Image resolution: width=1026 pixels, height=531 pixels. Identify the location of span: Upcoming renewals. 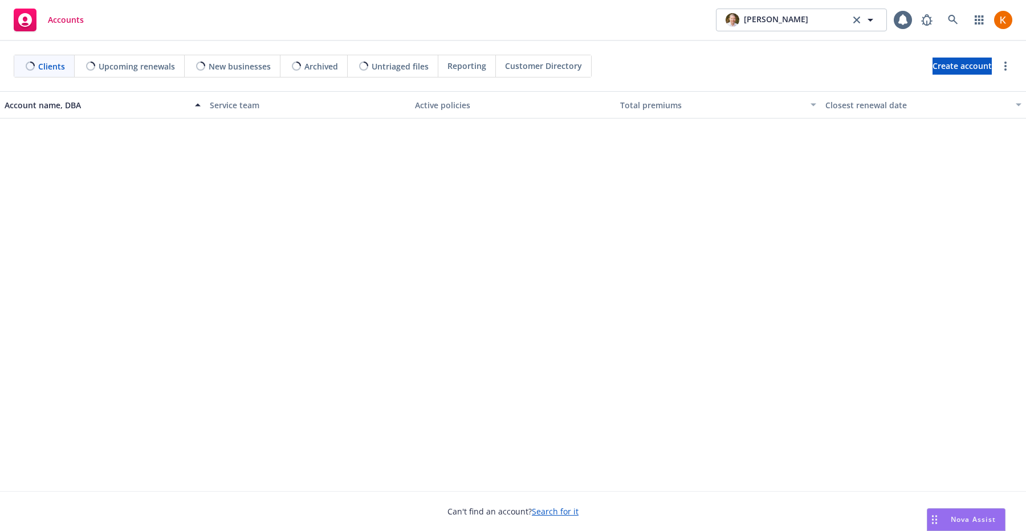
(137, 66).